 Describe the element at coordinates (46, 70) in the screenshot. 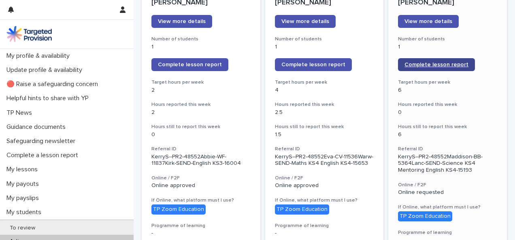

I see `p: Update profile & availability` at that location.